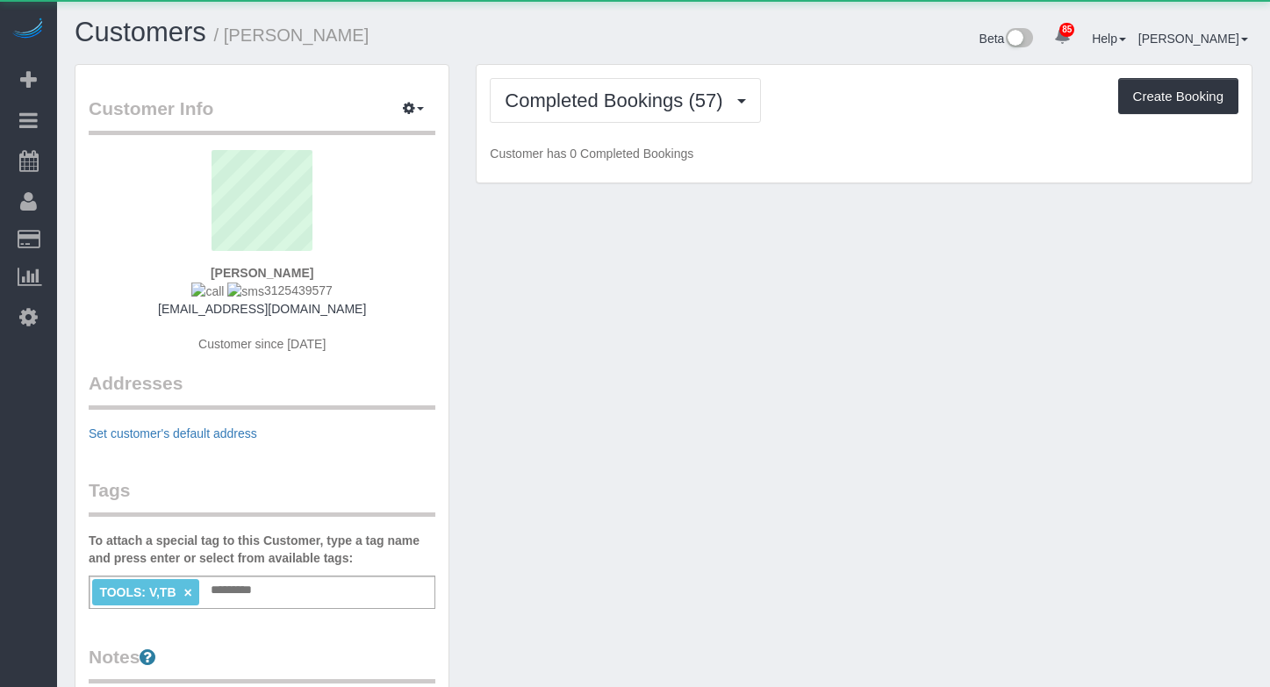 The height and width of the screenshot is (687, 1270). I want to click on a: Automaid Logo, so click(28, 30).